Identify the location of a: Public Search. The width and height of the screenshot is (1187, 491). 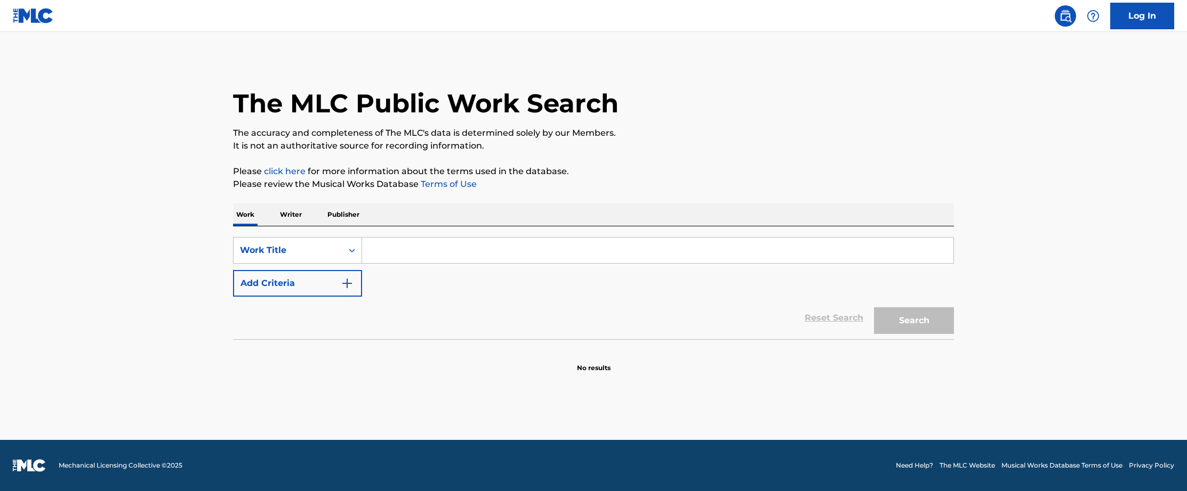
(1065, 16).